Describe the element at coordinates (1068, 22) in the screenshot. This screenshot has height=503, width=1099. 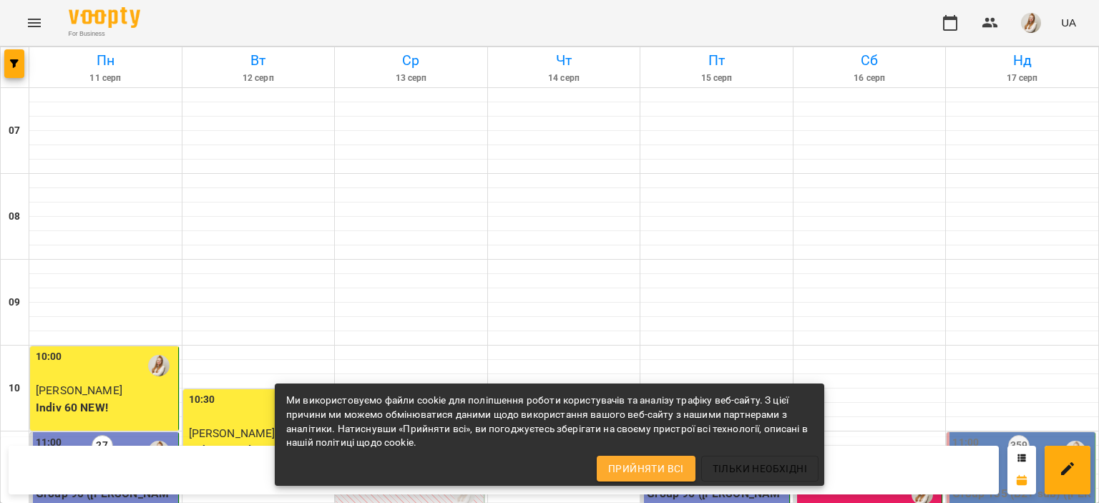
I see `button: UA` at that location.